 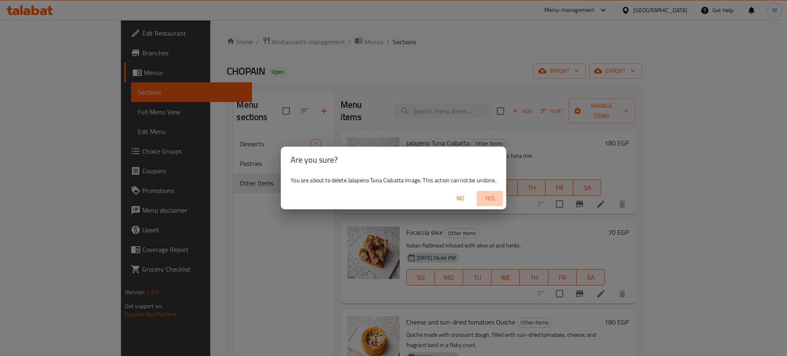 What do you see at coordinates (393, 160) in the screenshot?
I see `h2: Are you sure?` at bounding box center [393, 160].